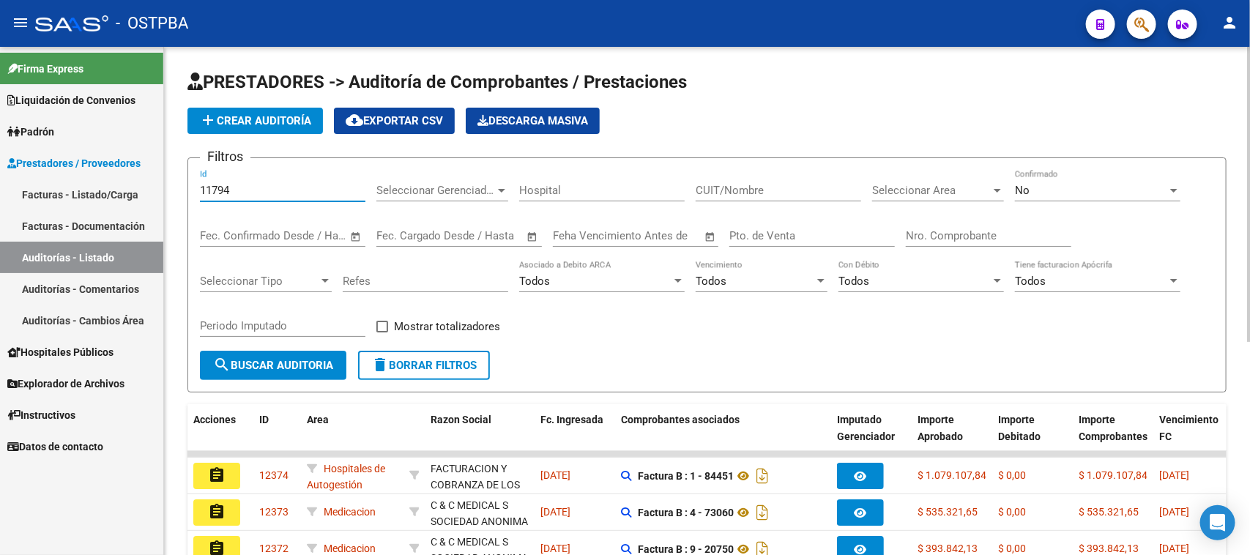 This screenshot has width=1250, height=555. What do you see at coordinates (940, 428) in the screenshot?
I see `span: Importe Aprobado` at bounding box center [940, 428].